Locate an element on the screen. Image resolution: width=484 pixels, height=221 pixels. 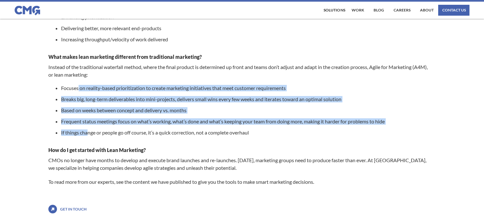
div: contact us is located at coordinates (454, 10).